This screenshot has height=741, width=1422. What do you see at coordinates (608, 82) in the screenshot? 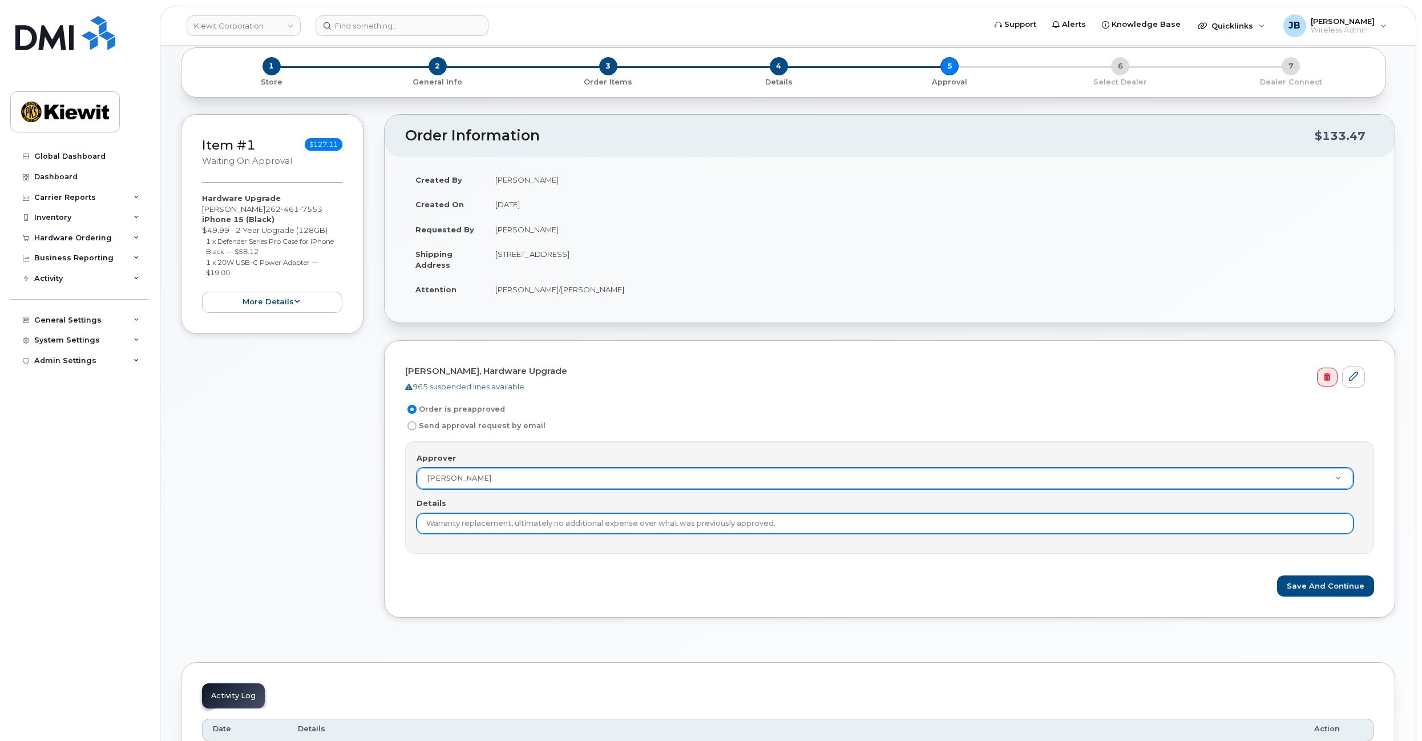
I see `p: Order Items` at bounding box center [608, 82].